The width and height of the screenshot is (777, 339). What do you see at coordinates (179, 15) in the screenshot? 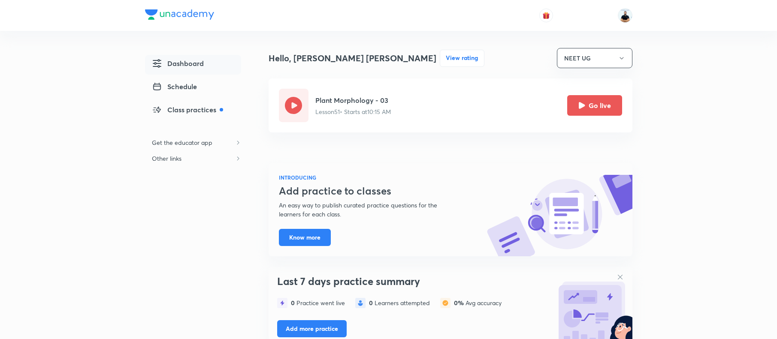
I see `img: Company Logo` at bounding box center [179, 15].